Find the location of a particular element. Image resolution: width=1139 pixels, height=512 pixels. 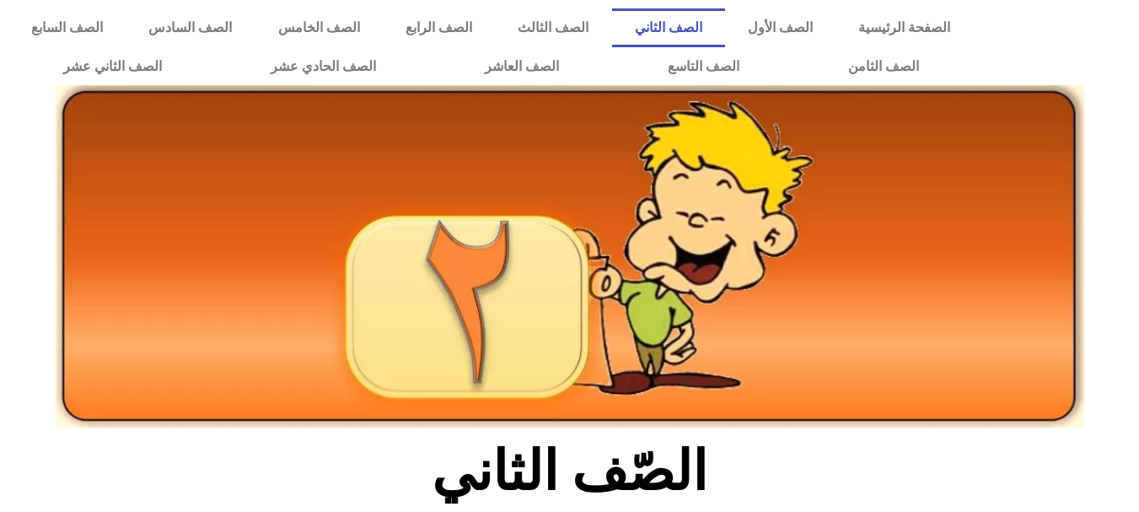

a: الصفحة الرئيسية is located at coordinates (904, 28).